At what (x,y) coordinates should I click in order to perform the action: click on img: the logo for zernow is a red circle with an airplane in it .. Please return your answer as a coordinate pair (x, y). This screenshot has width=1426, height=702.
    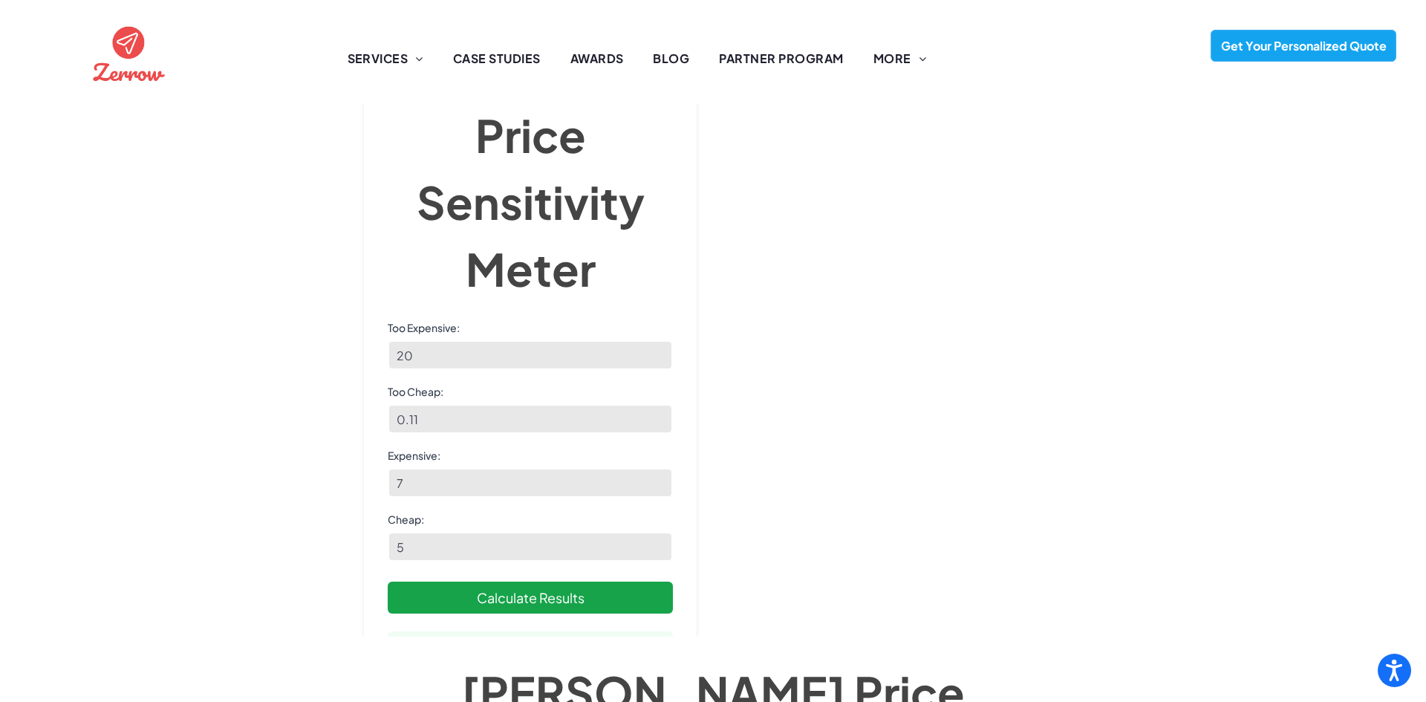
    Looking at the image, I should click on (128, 53).